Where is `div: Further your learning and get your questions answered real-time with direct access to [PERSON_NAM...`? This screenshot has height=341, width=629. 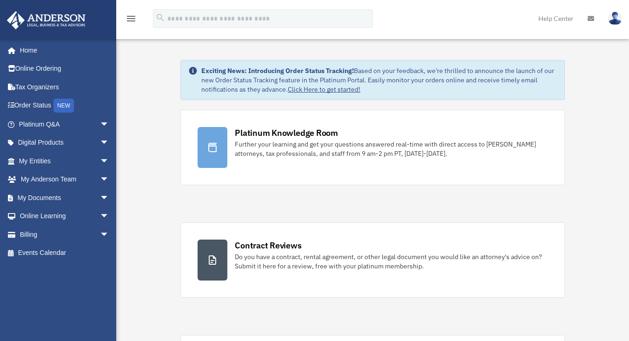
div: Further your learning and get your questions answered real-time with direct access to [PERSON_NAM... is located at coordinates (391, 149).